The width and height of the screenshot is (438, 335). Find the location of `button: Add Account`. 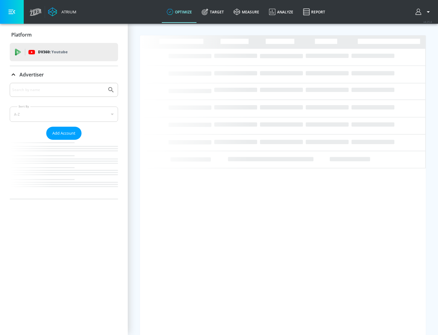

button: Add Account is located at coordinates (64, 133).